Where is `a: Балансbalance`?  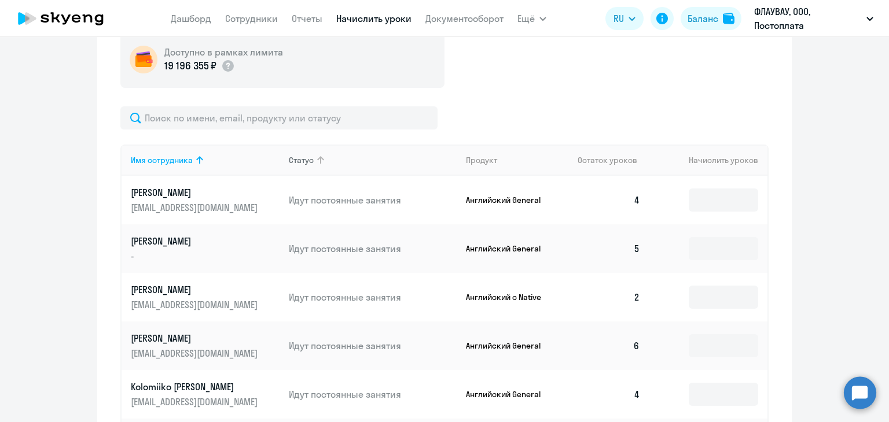 a: Балансbalance is located at coordinates (710, 19).